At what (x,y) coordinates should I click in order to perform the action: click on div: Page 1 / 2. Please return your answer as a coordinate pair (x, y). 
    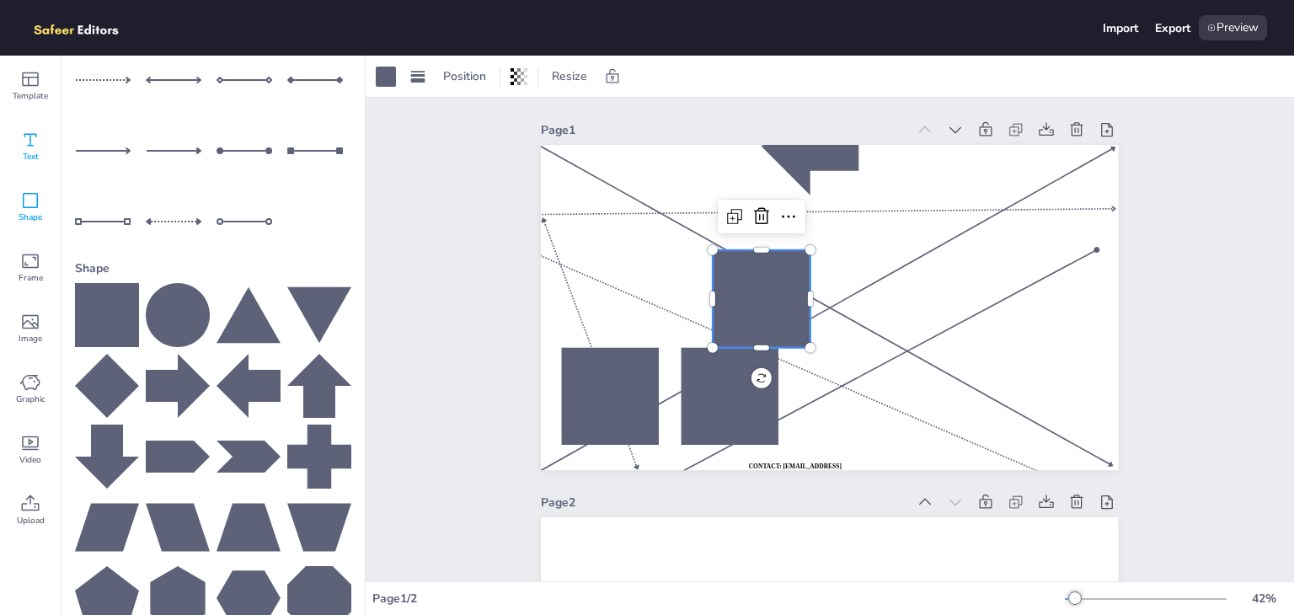
    Looking at the image, I should click on (719, 598).